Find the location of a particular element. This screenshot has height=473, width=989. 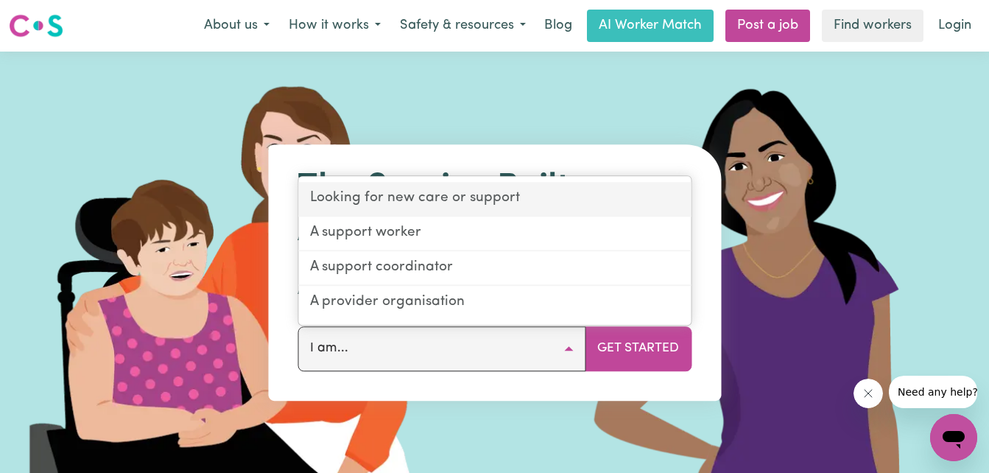

button: How it works is located at coordinates (334, 26).